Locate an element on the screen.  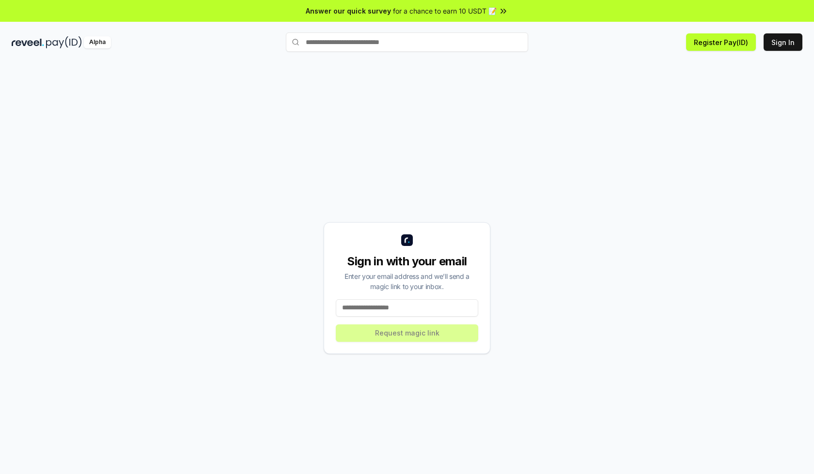
div: Alpha is located at coordinates (97, 42).